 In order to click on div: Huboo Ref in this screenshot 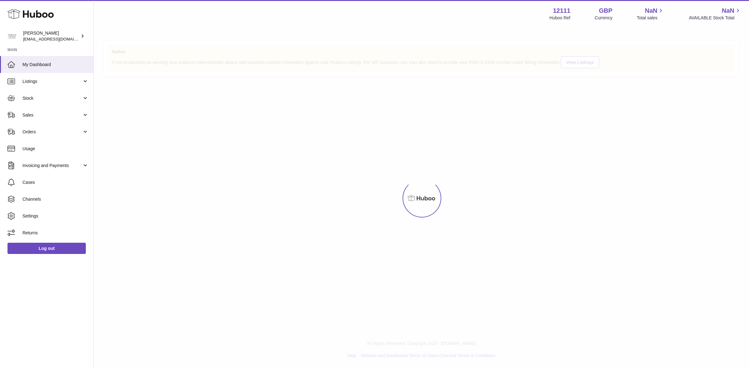, I will do `click(560, 18)`.